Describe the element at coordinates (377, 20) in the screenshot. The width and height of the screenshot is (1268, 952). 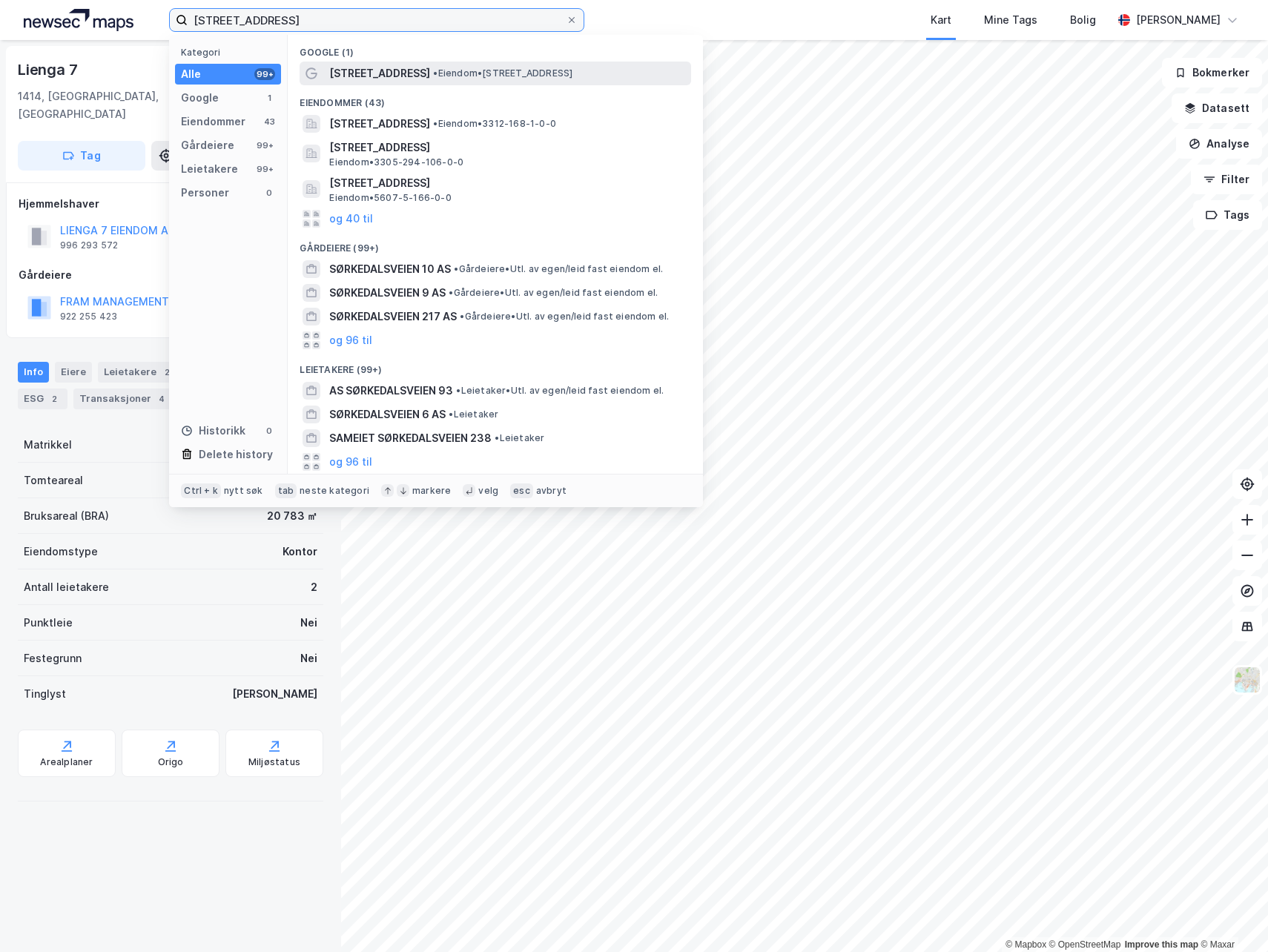
I see `input: Søk på adresse, matrikkel, gårdeiere, leietakere eller personer` at that location.